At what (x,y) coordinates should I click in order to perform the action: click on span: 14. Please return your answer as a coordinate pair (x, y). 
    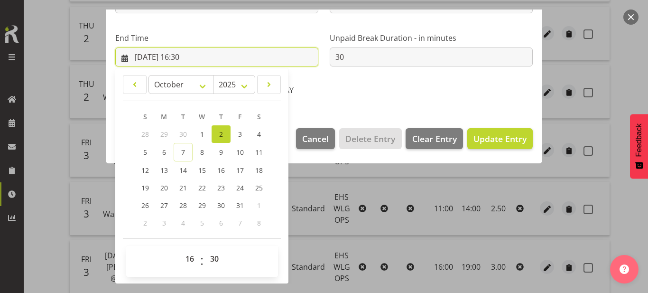
    Looking at the image, I should click on (183, 170).